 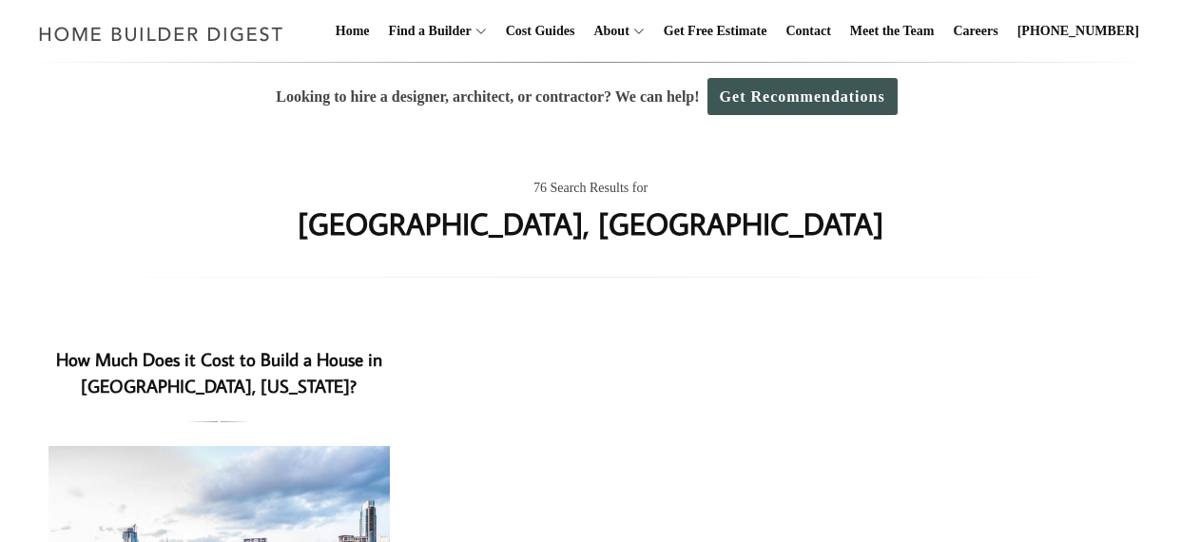 I want to click on a: Cost Guides, so click(x=540, y=31).